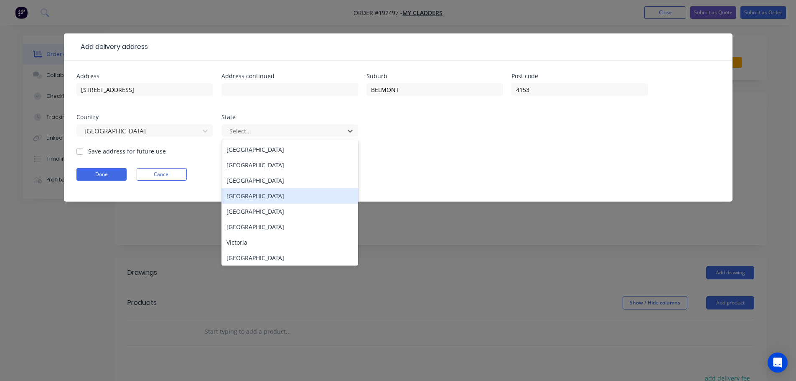 Image resolution: width=796 pixels, height=381 pixels. I want to click on div: Open Intercom Messenger, so click(777, 362).